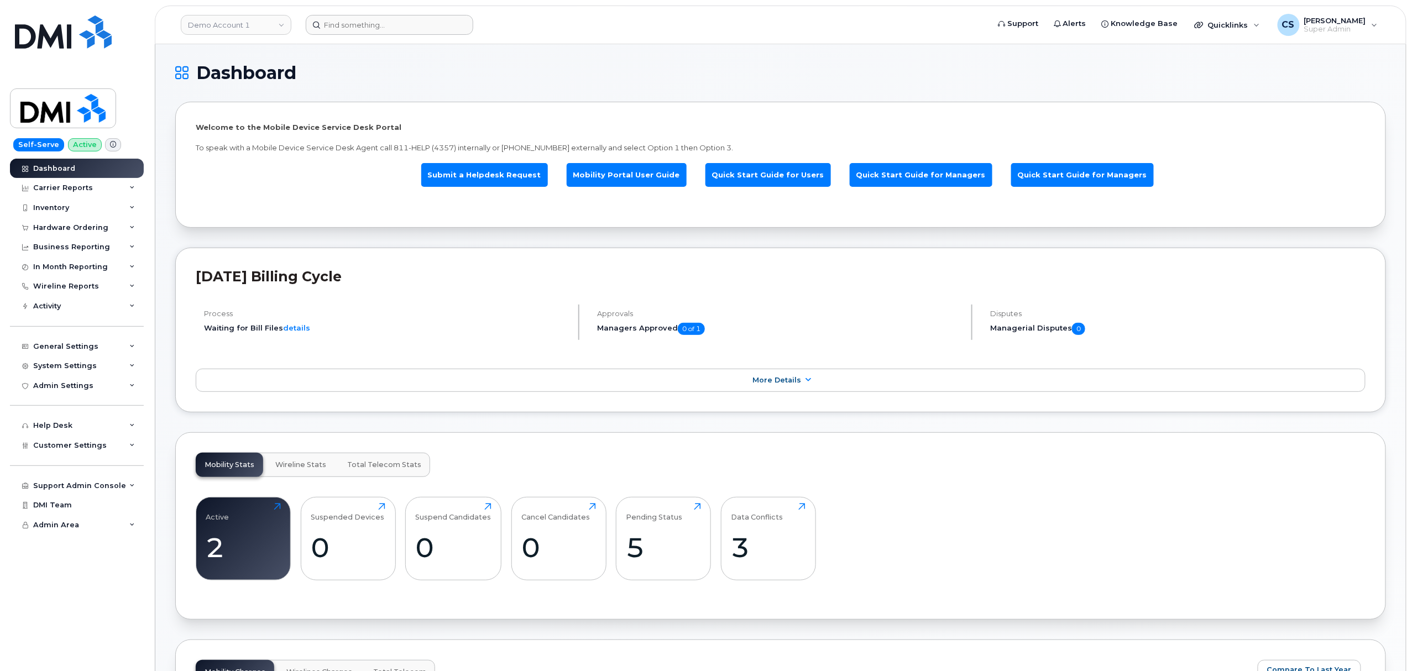 The height and width of the screenshot is (671, 1412). What do you see at coordinates (768, 547) in the screenshot?
I see `div: 3` at bounding box center [768, 547].